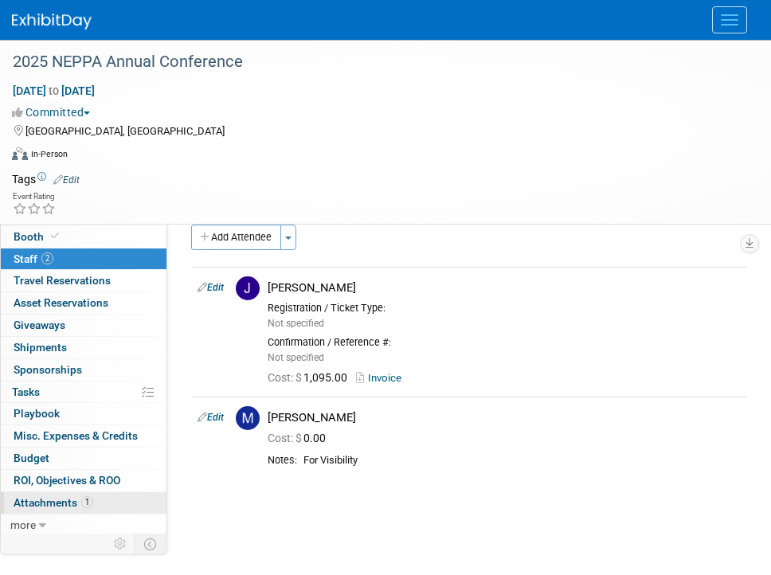  I want to click on span: Asset Reservations, so click(61, 303).